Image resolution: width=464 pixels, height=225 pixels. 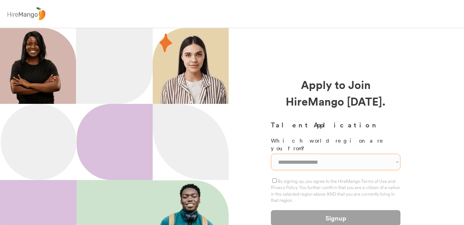 What do you see at coordinates (194, 69) in the screenshot?
I see `img: hispanic%20woman.png` at bounding box center [194, 69].